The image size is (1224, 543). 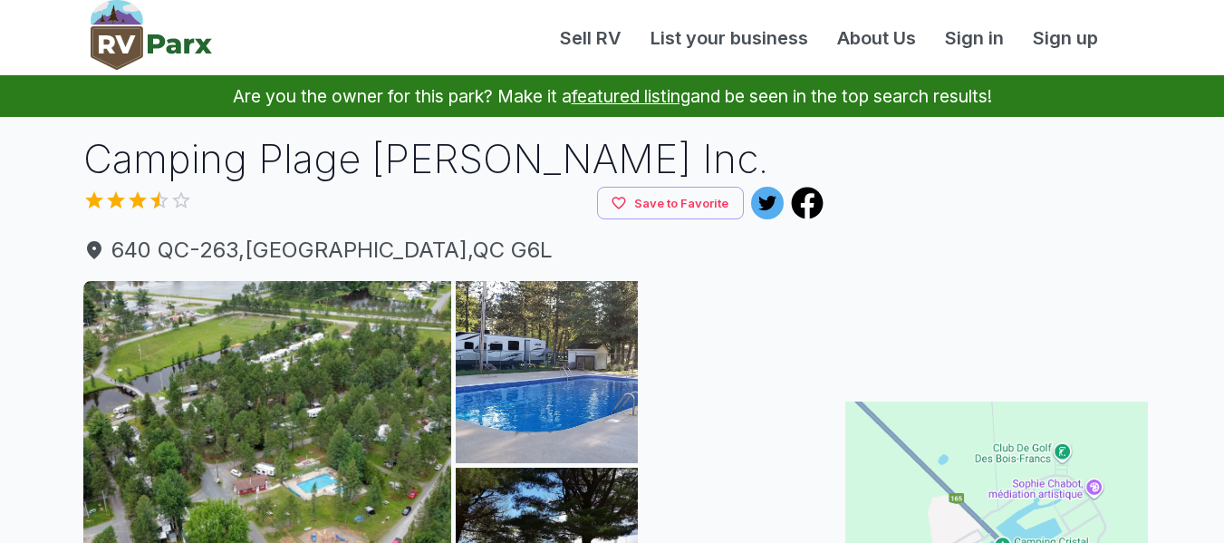 I want to click on a: featured listing, so click(x=631, y=96).